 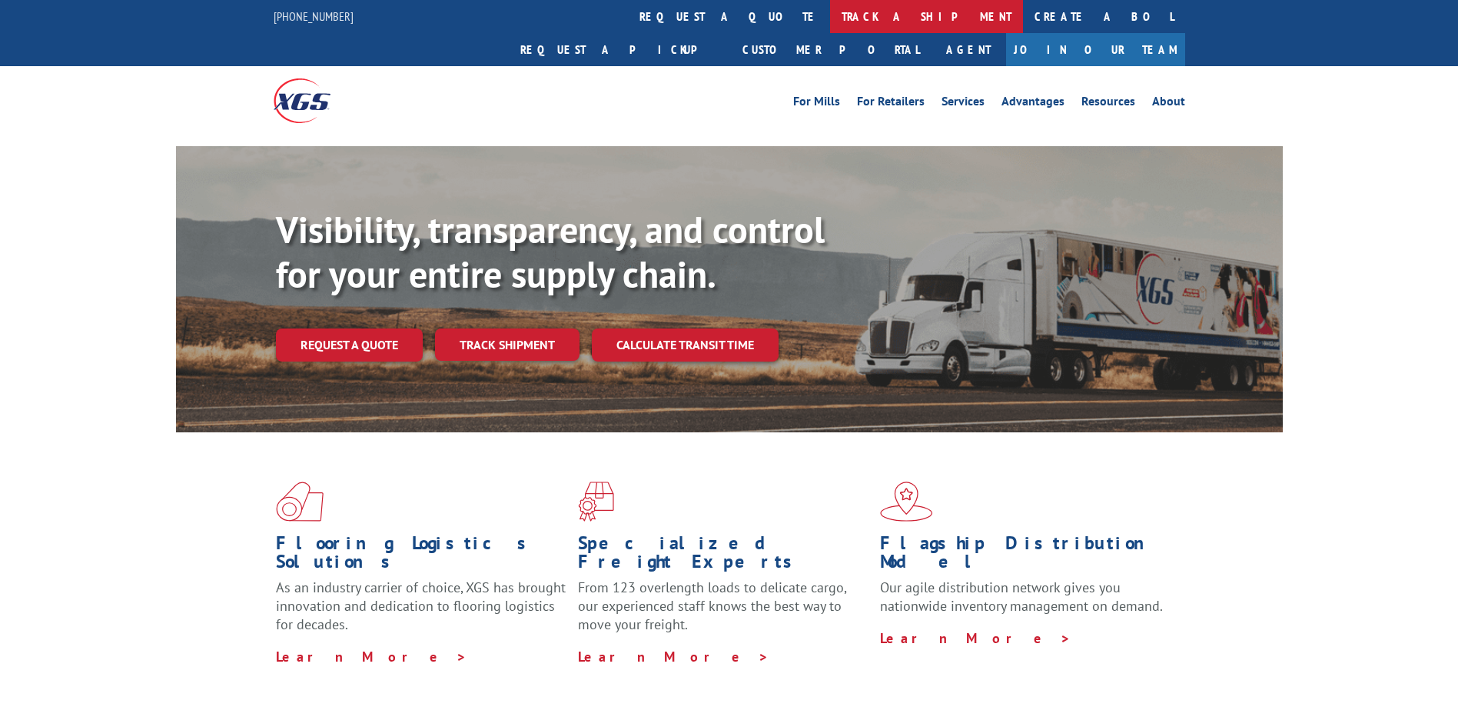 What do you see at coordinates (906, 501) in the screenshot?
I see `img: xgs-icon-flagship-distribution-model-red` at bounding box center [906, 501].